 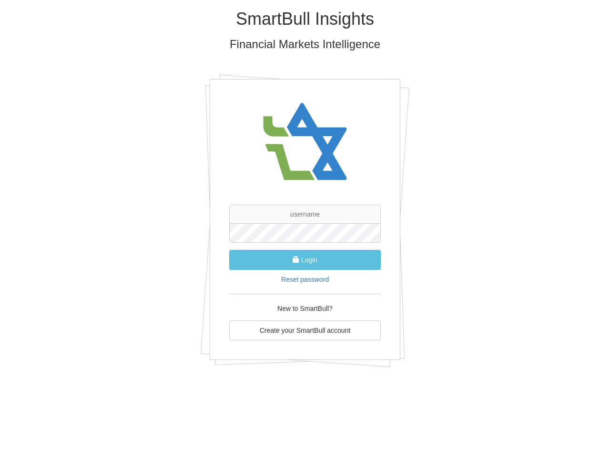 What do you see at coordinates (305, 331) in the screenshot?
I see `a: Create your SmartBull account` at bounding box center [305, 331].